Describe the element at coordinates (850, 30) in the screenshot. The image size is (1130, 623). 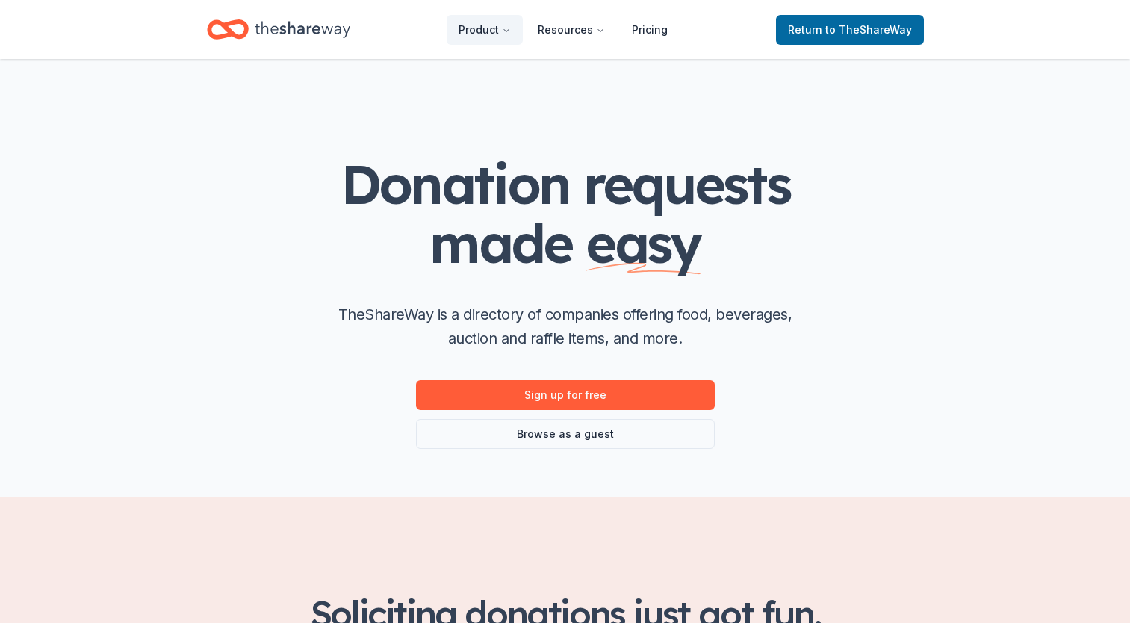
I see `span: Return` at that location.